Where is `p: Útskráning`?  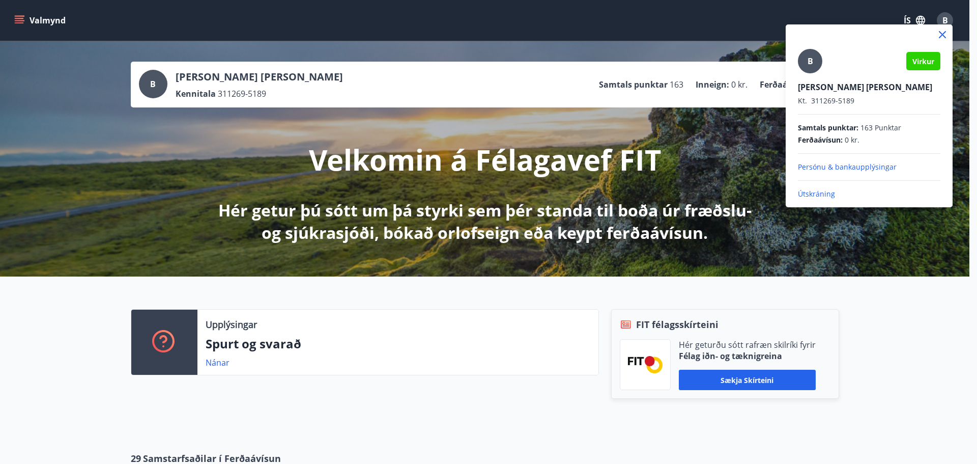
p: Útskráning is located at coordinates (869, 194).